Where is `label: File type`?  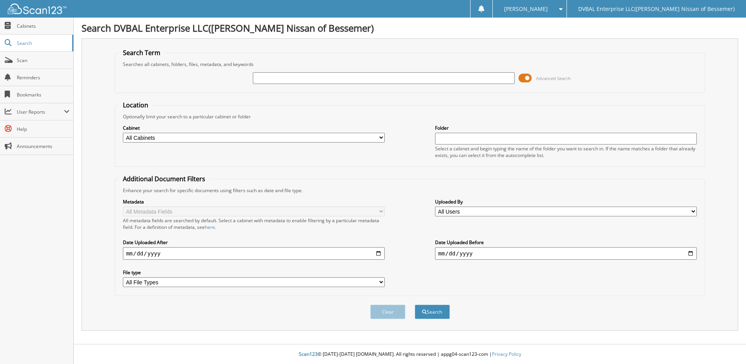
label: File type is located at coordinates (254, 272).